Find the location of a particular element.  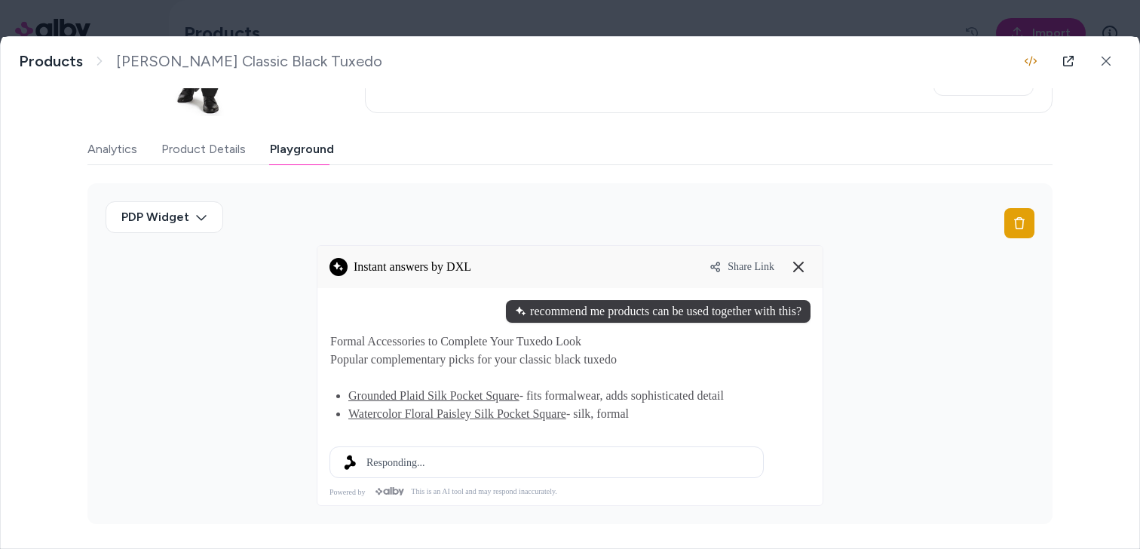

button: Playground is located at coordinates (302, 149).